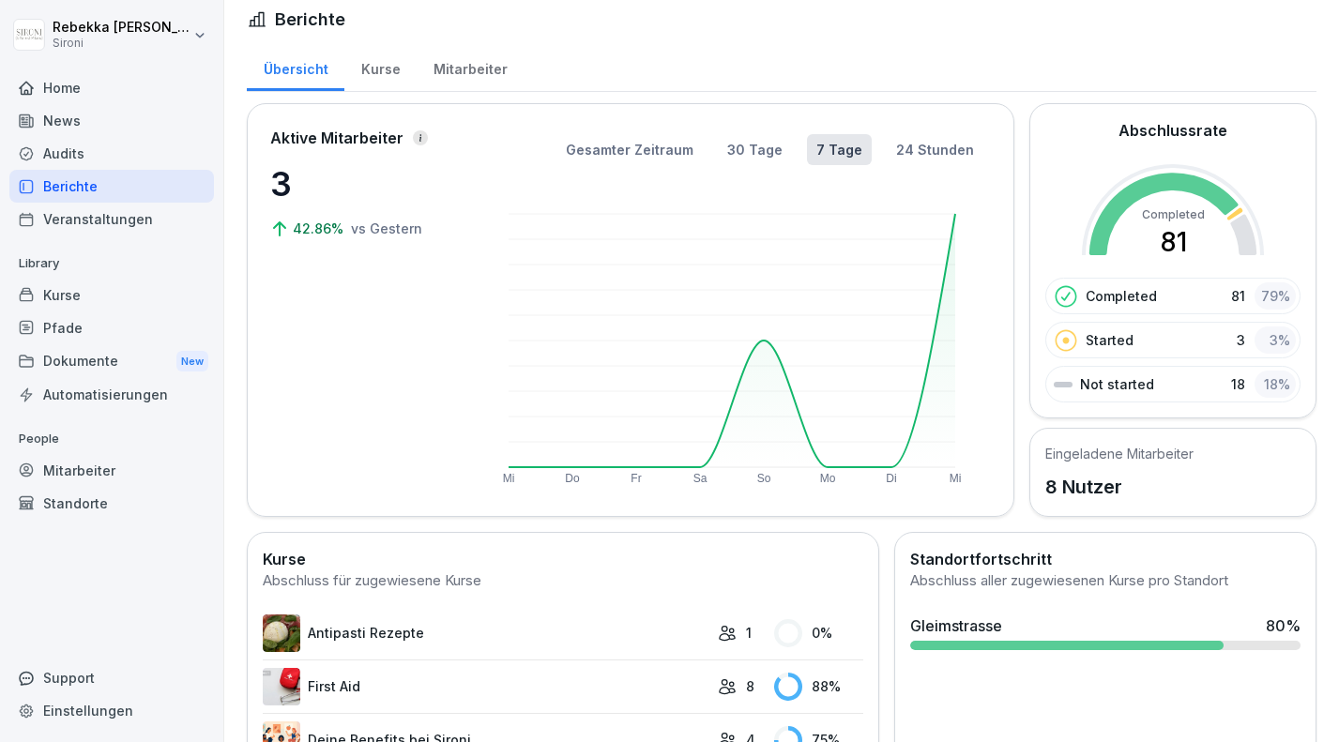 The height and width of the screenshot is (742, 1339). Describe the element at coordinates (121, 43) in the screenshot. I see `p: Sironi` at that location.